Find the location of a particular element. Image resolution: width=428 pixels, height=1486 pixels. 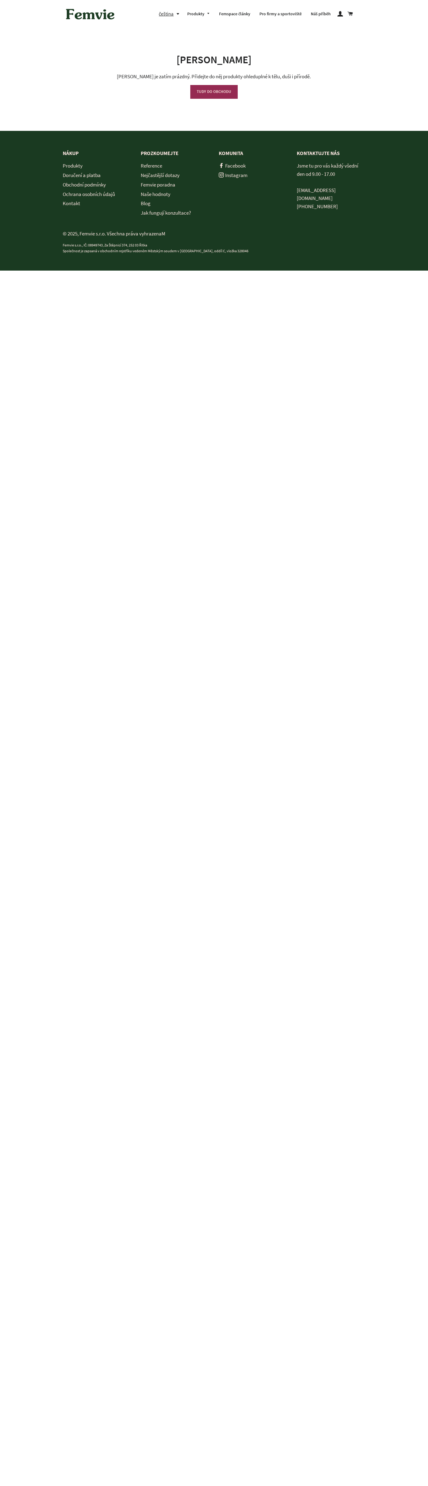

a: Ochrana osobních údajů is located at coordinates (89, 194).